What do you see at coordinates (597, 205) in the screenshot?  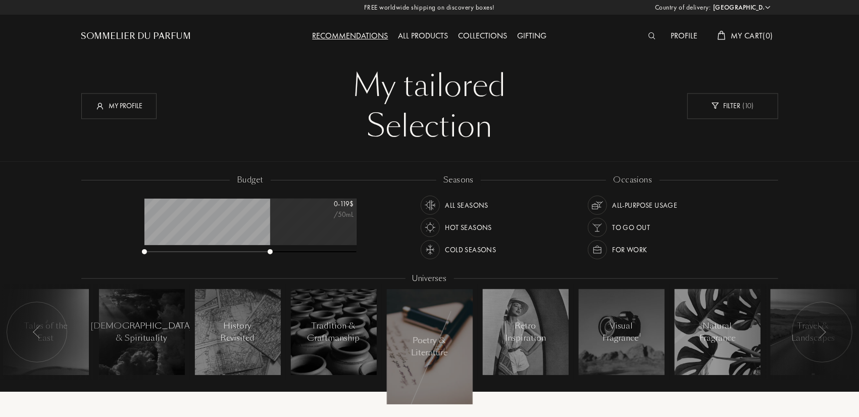 I see `img: usage_occasion_all_white.svg` at bounding box center [597, 205].